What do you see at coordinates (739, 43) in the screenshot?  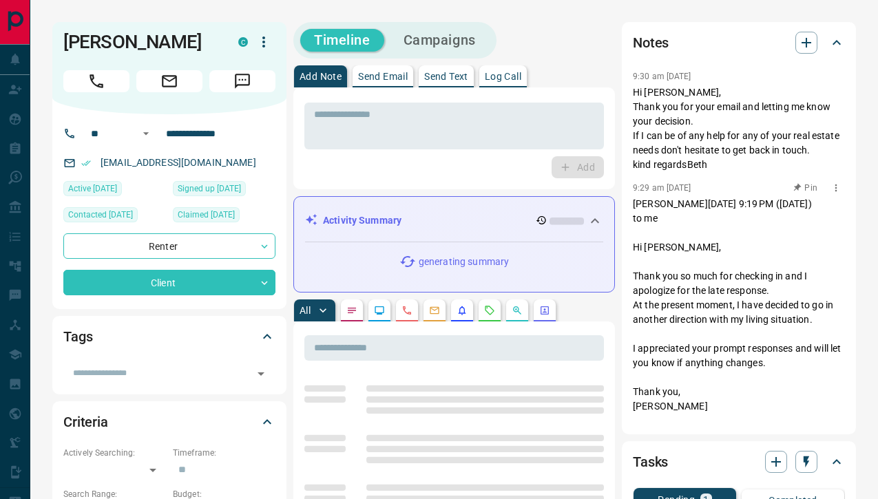 I see `div: Notes` at bounding box center [739, 43].